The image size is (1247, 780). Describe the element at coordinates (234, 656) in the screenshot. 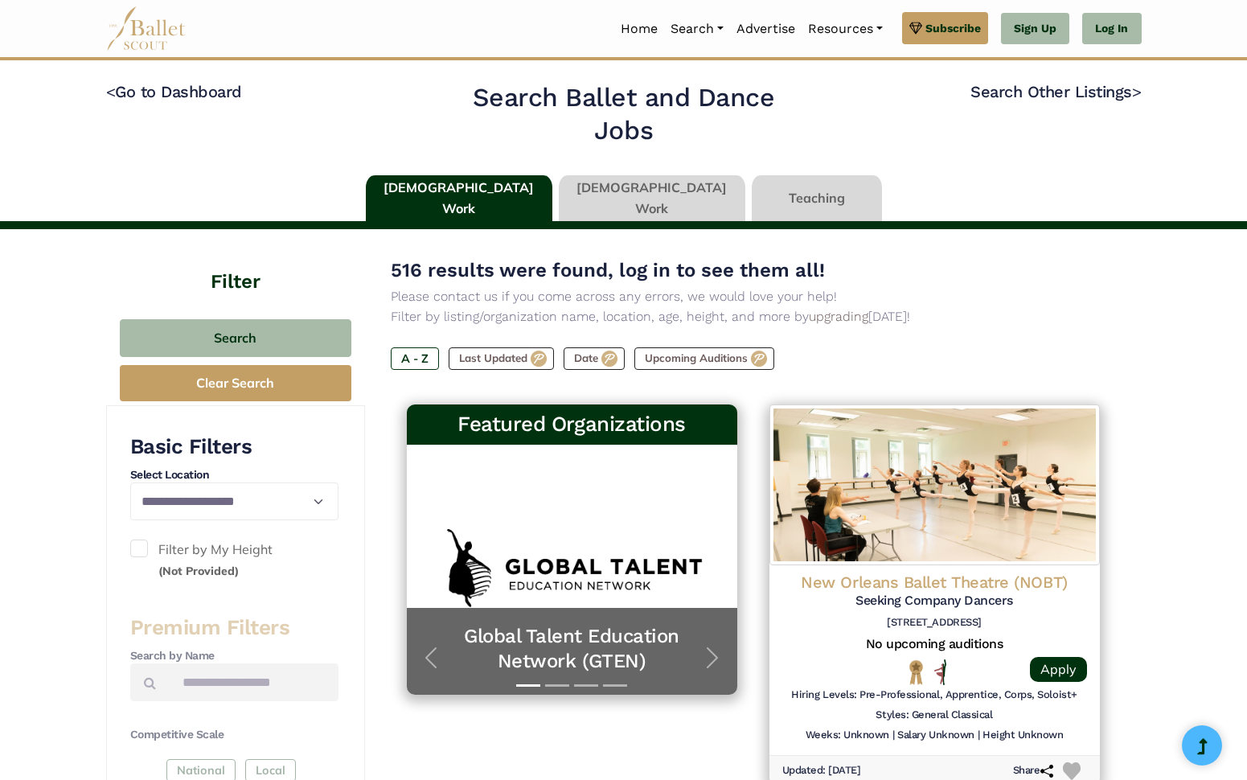

I see `h4: Search by Name` at that location.